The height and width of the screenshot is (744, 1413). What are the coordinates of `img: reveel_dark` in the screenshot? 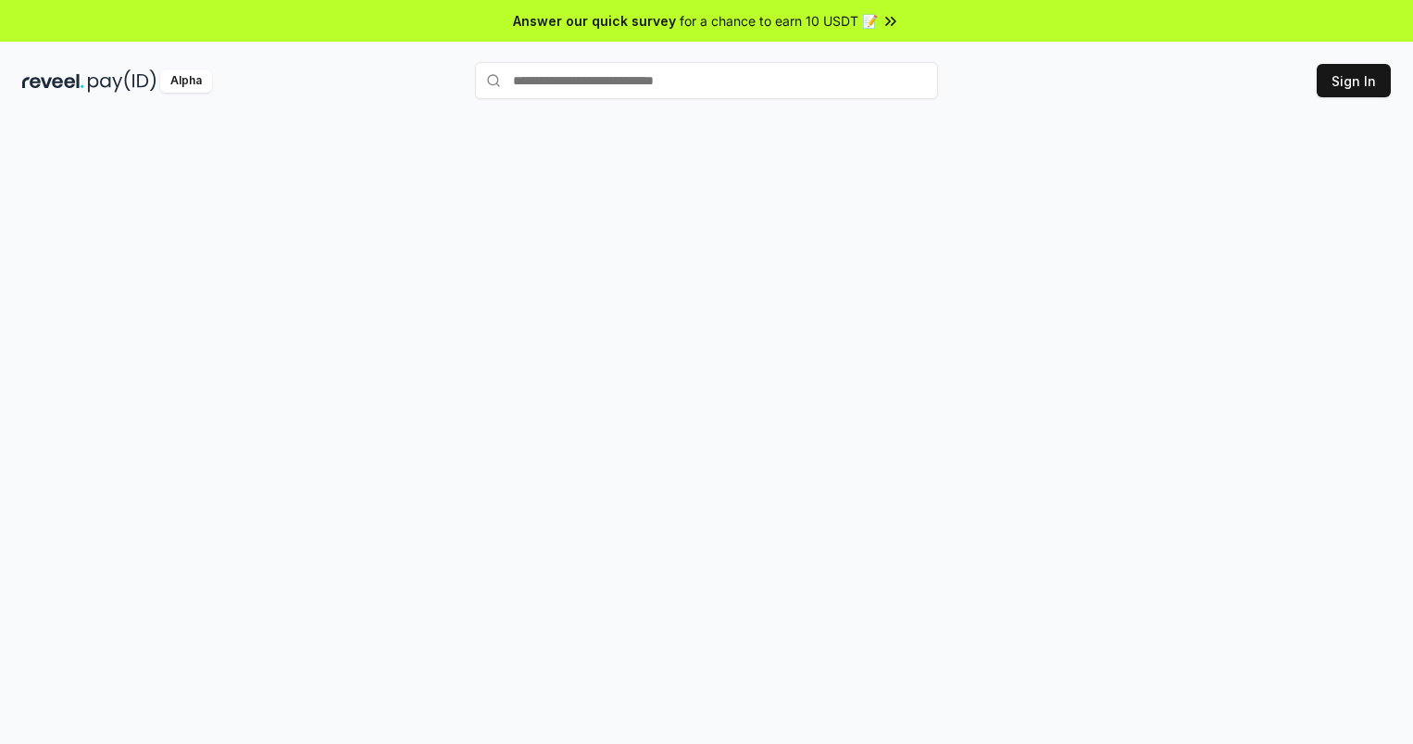 It's located at (53, 81).